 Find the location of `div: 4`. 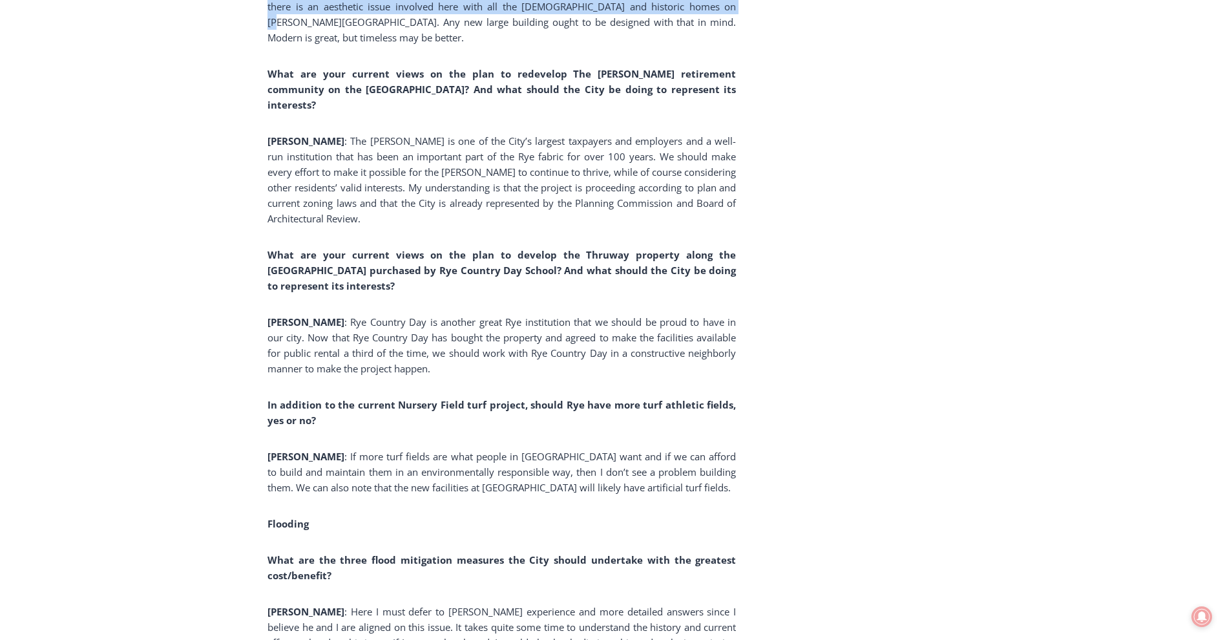

div: 4 is located at coordinates (138, 116).